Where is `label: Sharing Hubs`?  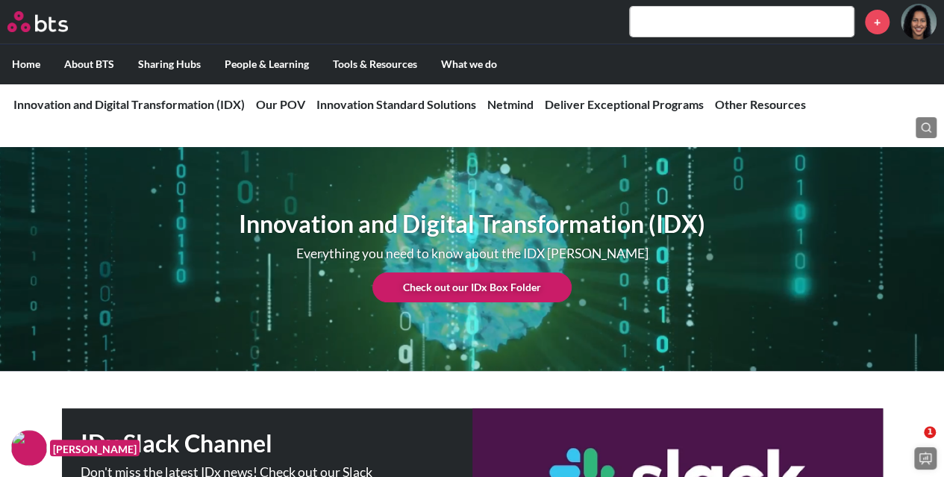 label: Sharing Hubs is located at coordinates (169, 64).